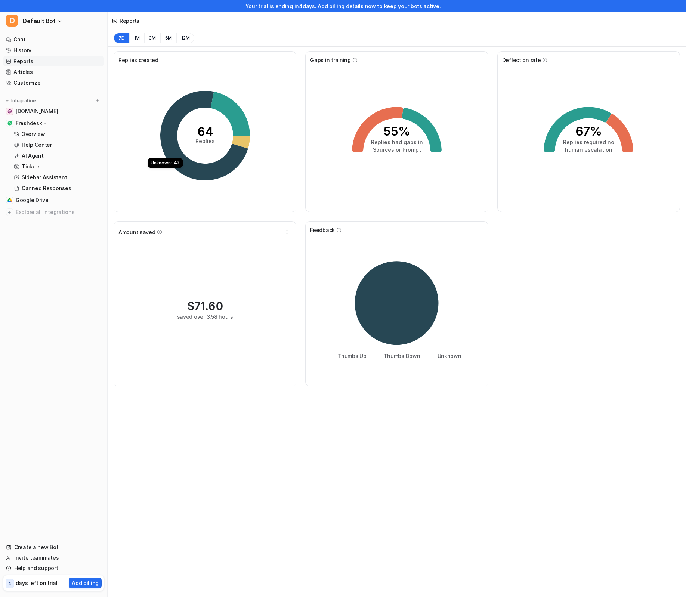  What do you see at coordinates (137, 232) in the screenshot?
I see `span: Amount saved` at bounding box center [137, 232].